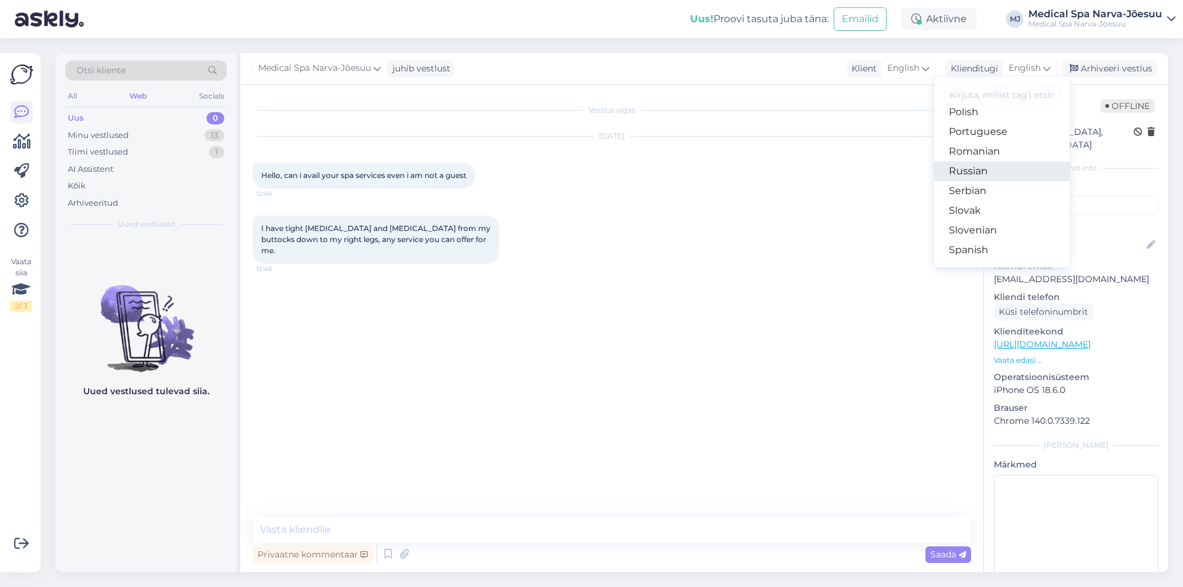 The width and height of the screenshot is (1183, 587). What do you see at coordinates (1075, 408) in the screenshot?
I see `p: Brauser` at bounding box center [1075, 408].